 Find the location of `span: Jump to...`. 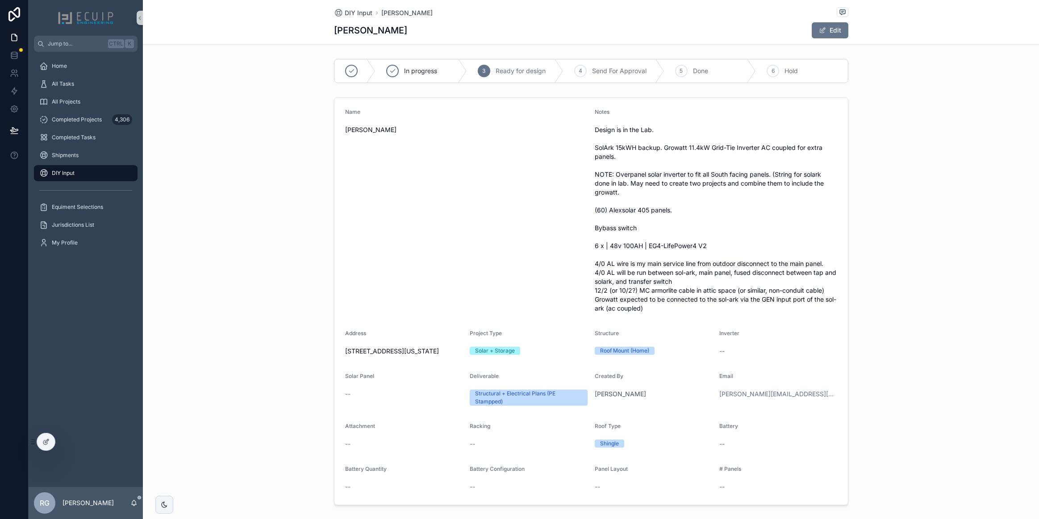

span: Jump to... is located at coordinates (76, 44).